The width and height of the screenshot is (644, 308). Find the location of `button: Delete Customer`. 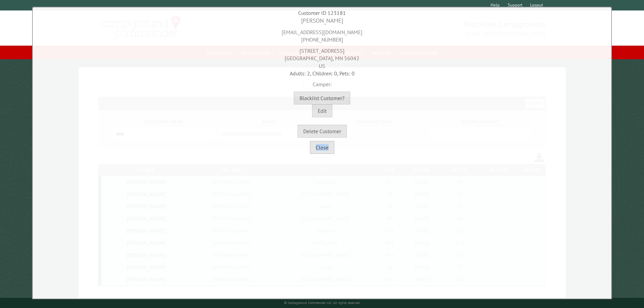

button: Delete Customer is located at coordinates (322, 131).